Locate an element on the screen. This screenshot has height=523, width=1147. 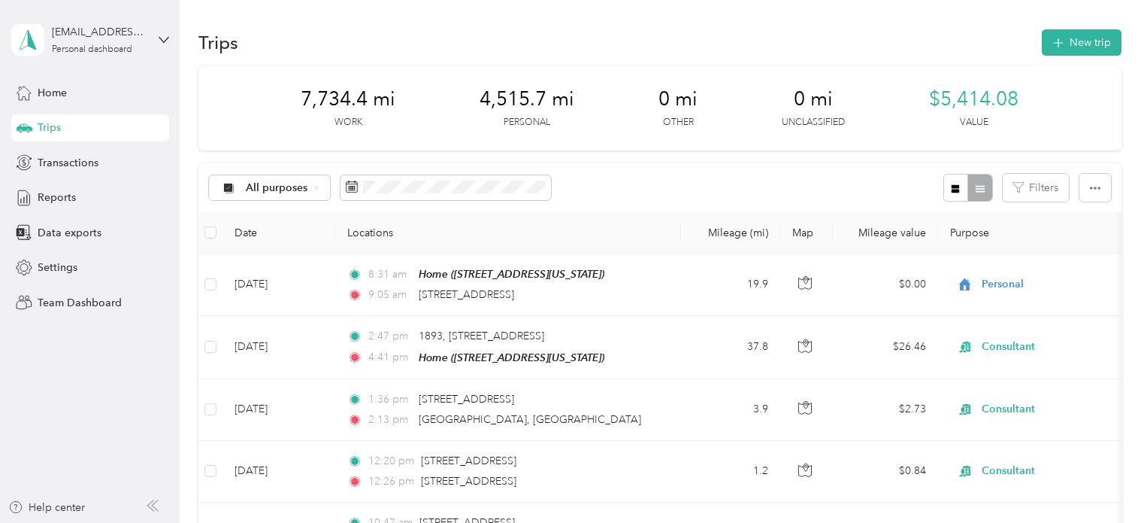
p: Unclassified is located at coordinates (813, 123).